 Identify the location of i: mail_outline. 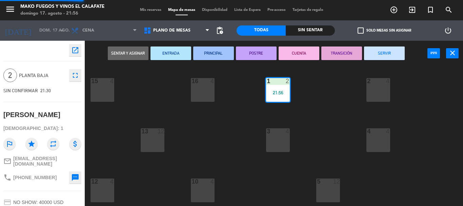
(7, 161).